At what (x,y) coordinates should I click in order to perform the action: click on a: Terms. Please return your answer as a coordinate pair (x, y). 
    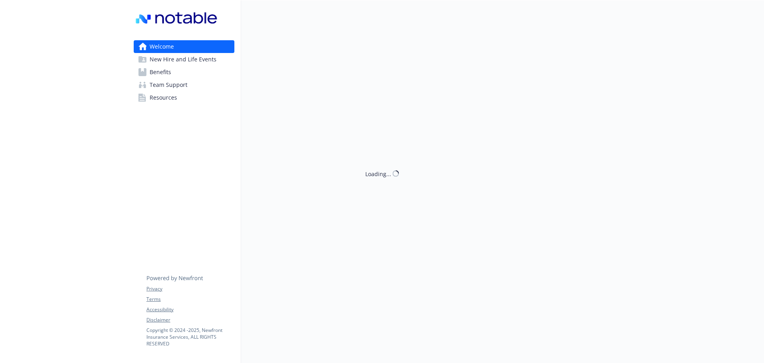
    Looking at the image, I should click on (190, 299).